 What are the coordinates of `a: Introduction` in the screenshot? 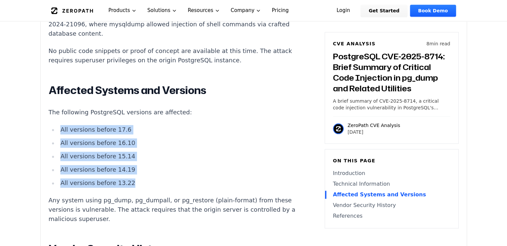 It's located at (391, 173).